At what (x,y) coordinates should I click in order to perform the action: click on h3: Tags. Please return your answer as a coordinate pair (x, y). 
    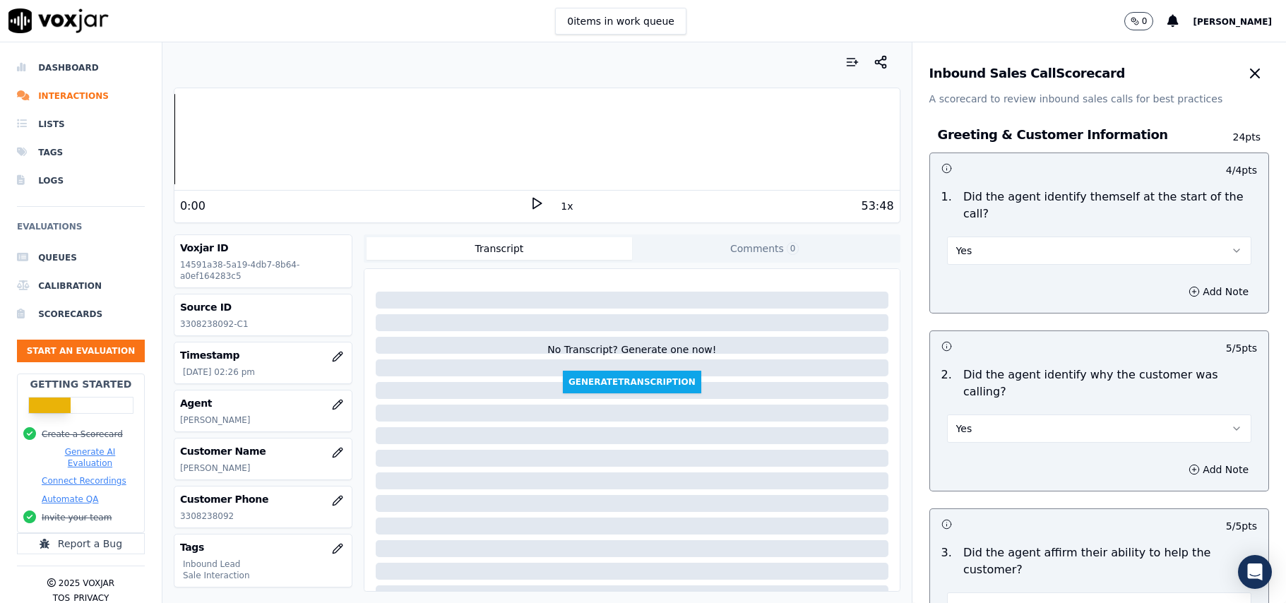
    Looking at the image, I should click on (263, 547).